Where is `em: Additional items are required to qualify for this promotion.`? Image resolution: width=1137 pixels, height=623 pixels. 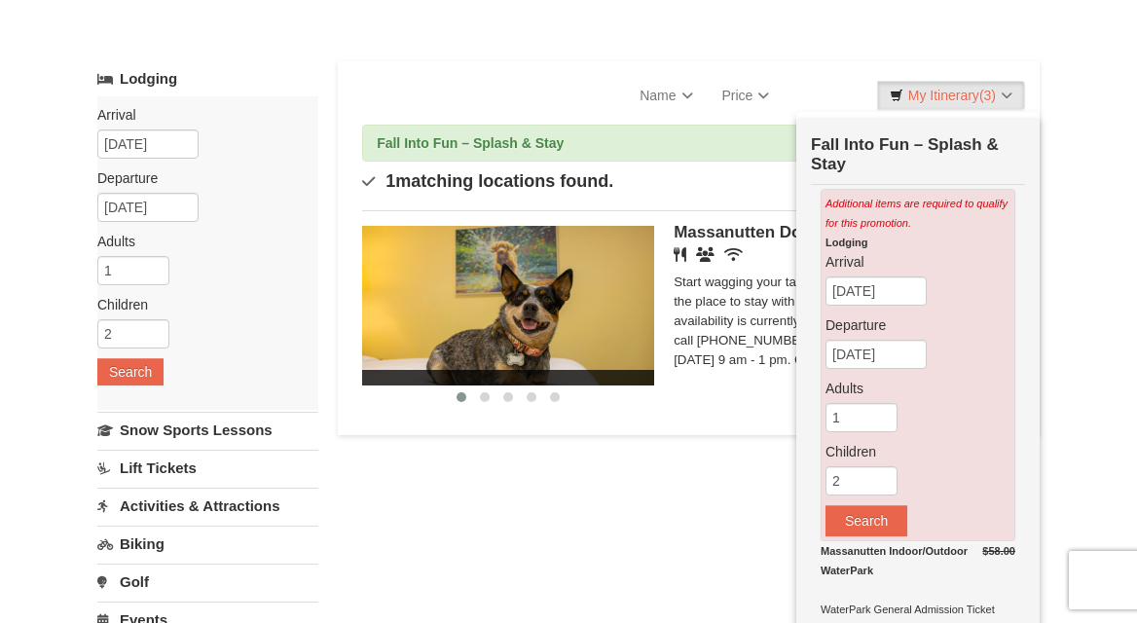
em: Additional items are required to qualify for this promotion. is located at coordinates (916, 213).